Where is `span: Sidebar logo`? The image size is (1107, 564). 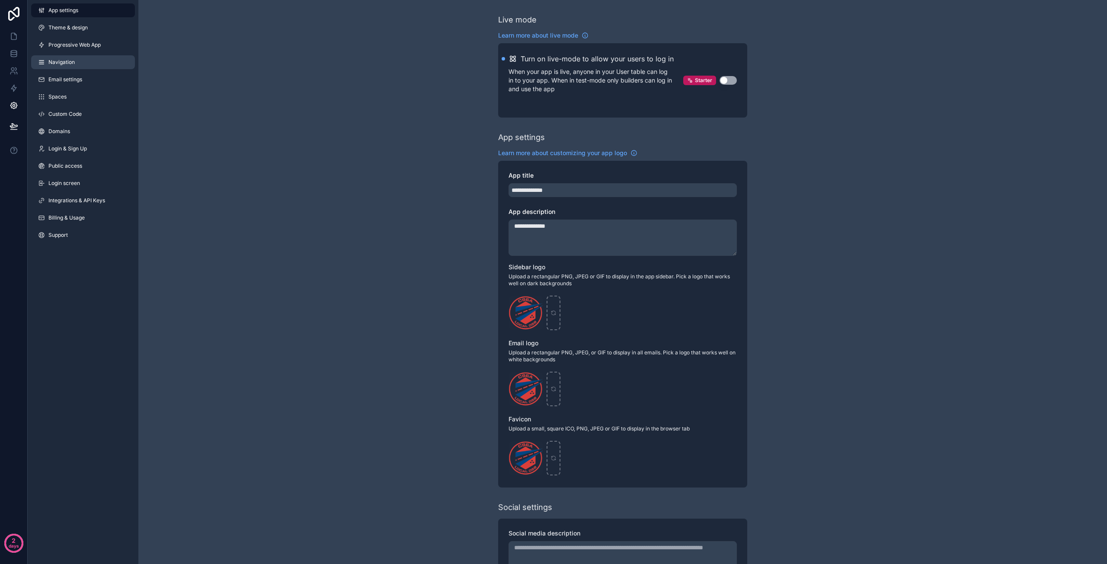 span: Sidebar logo is located at coordinates (527, 267).